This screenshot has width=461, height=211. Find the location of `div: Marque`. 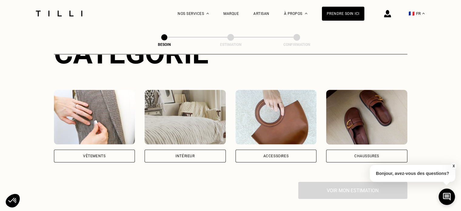

div: Marque is located at coordinates (231, 14).